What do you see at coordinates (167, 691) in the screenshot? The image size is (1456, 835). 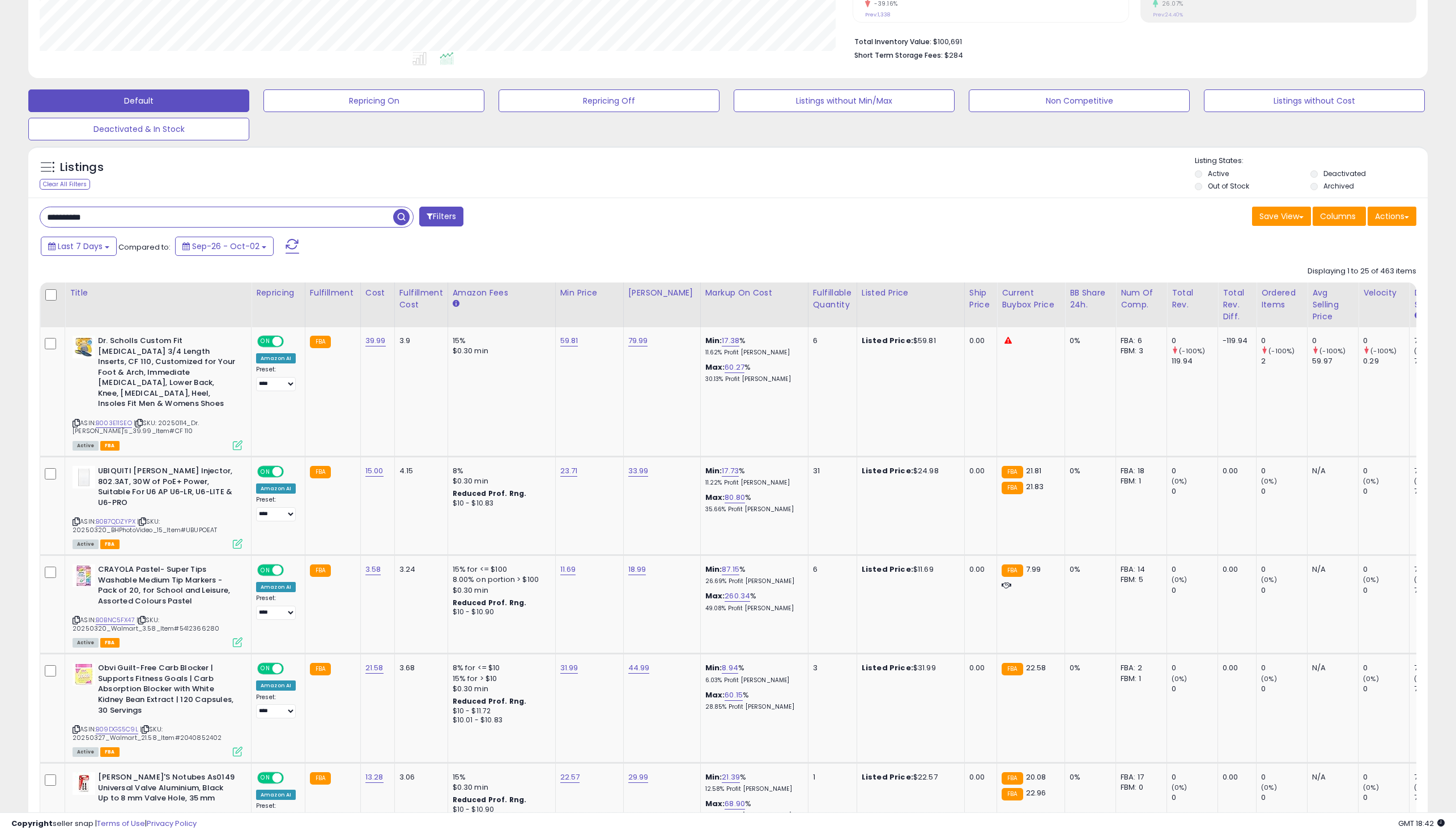 I see `b: Obvi Guilt-Free Carb Blocker | Supports Fitness Goals | Carb Absorption Blocker with White Kidney...` at bounding box center [167, 691].